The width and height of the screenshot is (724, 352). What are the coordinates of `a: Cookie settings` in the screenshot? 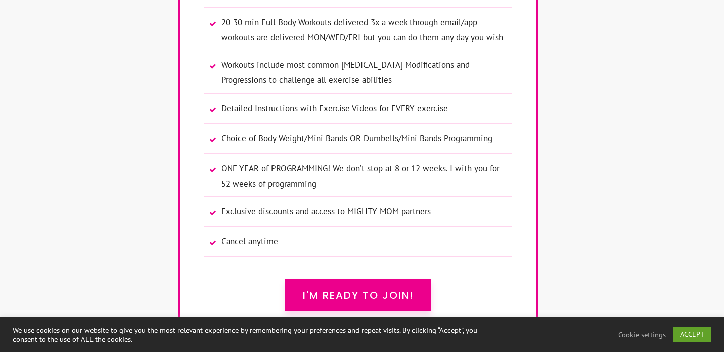 It's located at (642, 335).